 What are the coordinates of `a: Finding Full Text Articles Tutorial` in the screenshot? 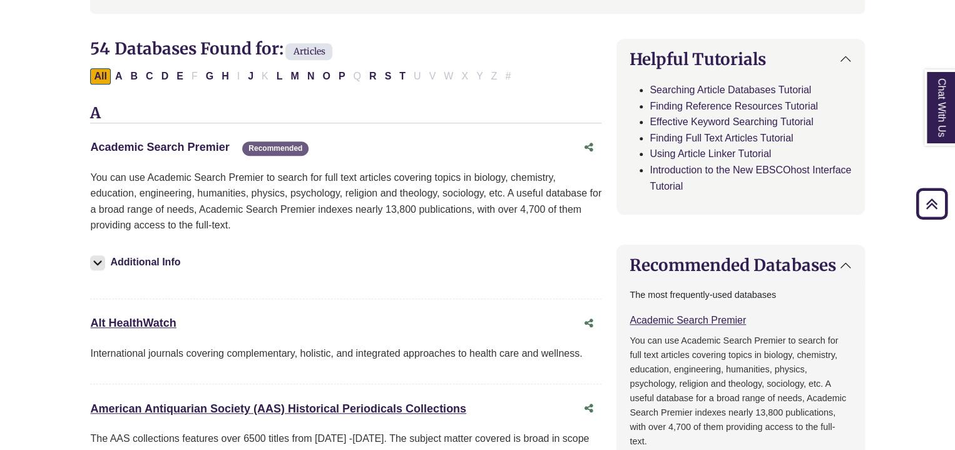 It's located at (721, 138).